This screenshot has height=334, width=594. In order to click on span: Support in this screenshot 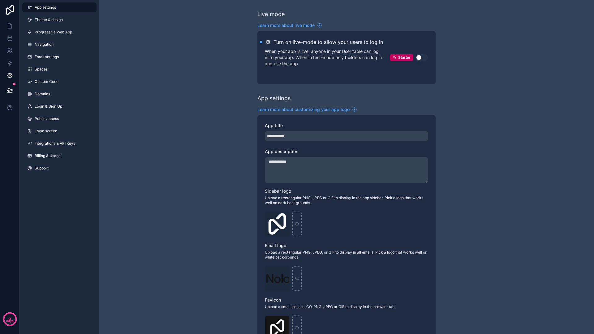, I will do `click(41, 168)`.